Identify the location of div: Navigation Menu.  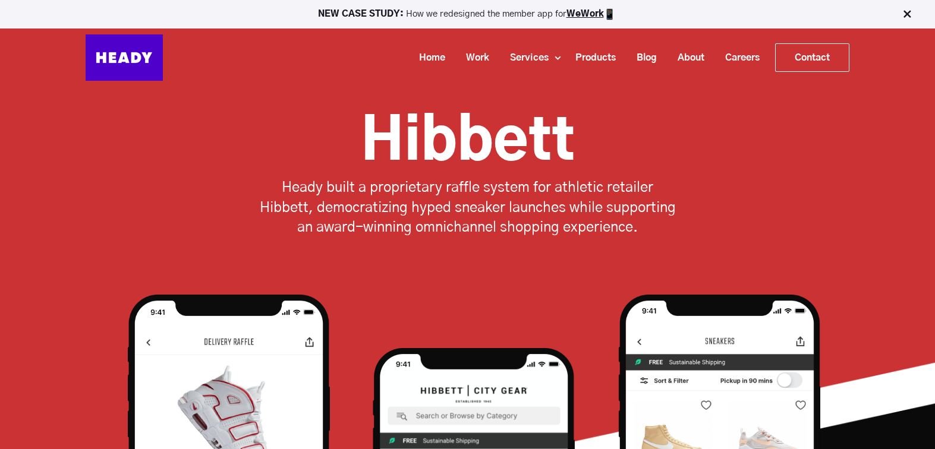
(512, 58).